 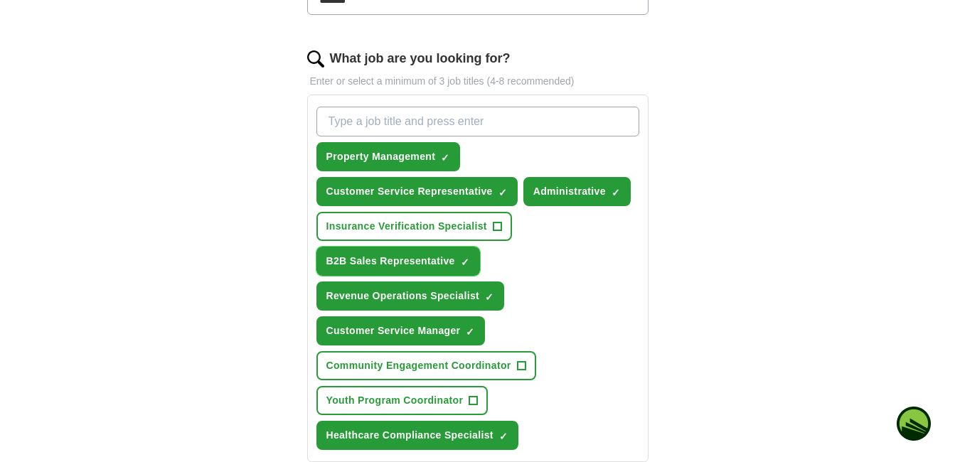 I want to click on button: Administrative✓, so click(x=577, y=191).